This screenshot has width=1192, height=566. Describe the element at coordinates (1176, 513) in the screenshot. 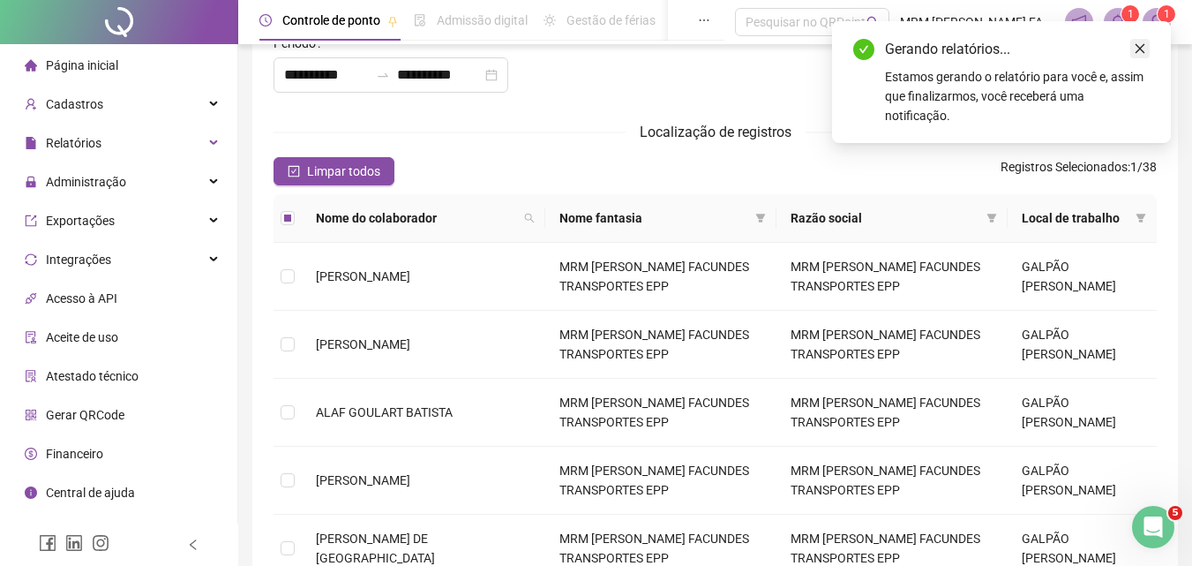

I see `span: 5` at that location.